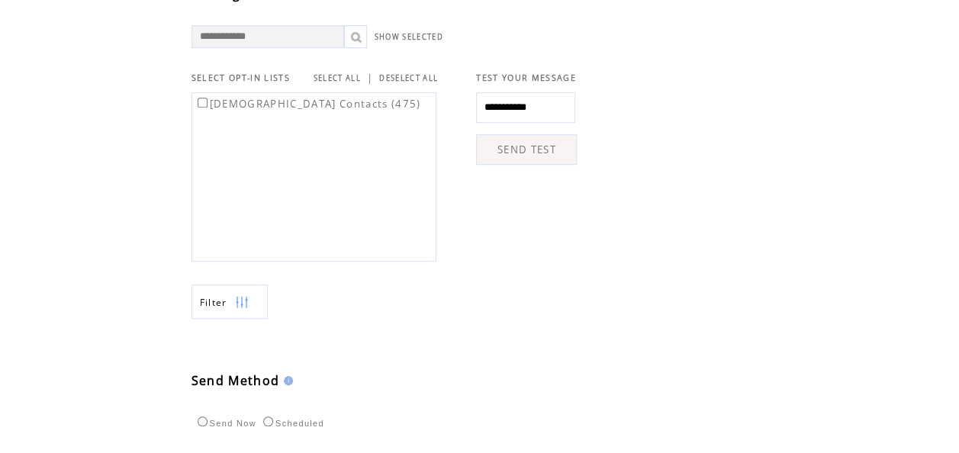  What do you see at coordinates (337, 78) in the screenshot?
I see `a: SELECT ALL` at bounding box center [337, 78].